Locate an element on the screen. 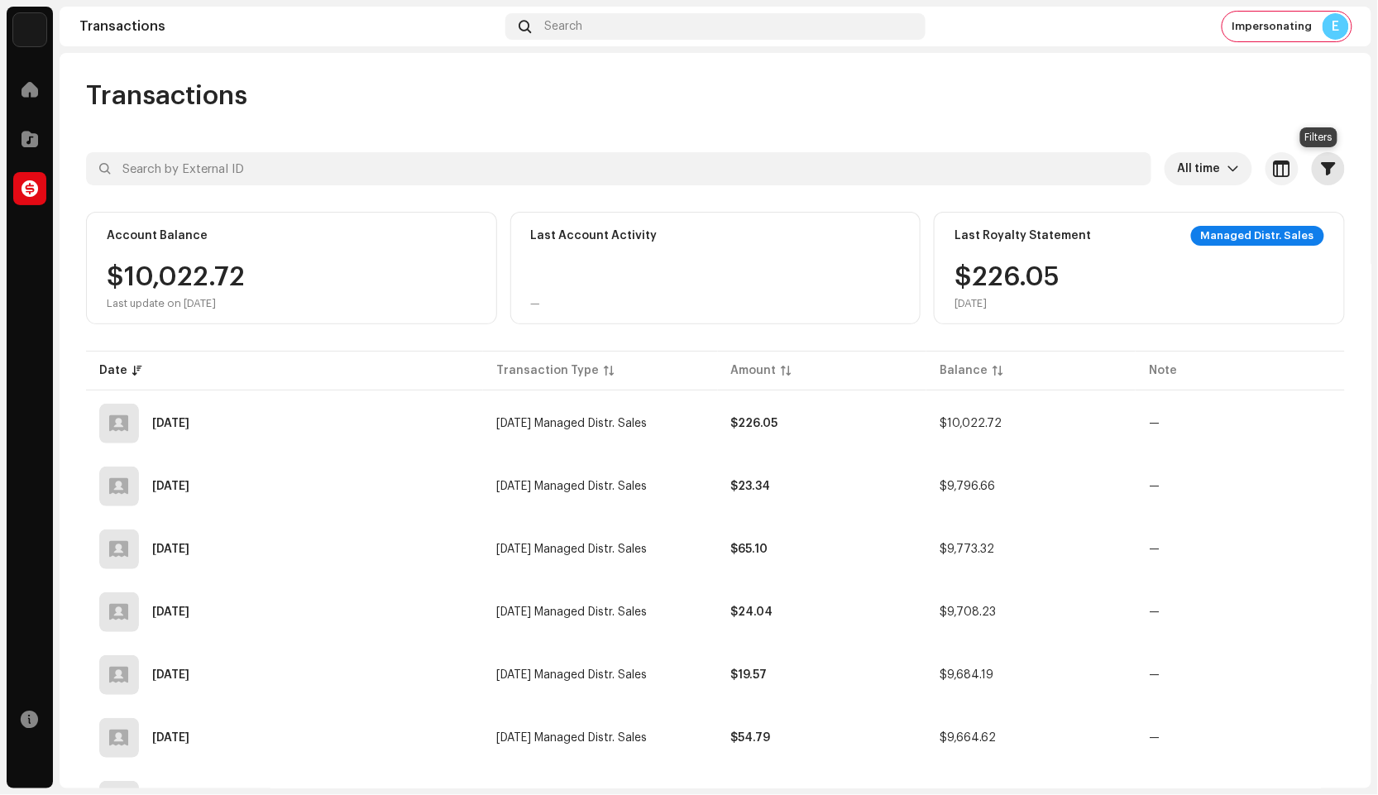 This screenshot has height=795, width=1378. span: Feb 2025 Managed Distr. Sales is located at coordinates (571, 738).